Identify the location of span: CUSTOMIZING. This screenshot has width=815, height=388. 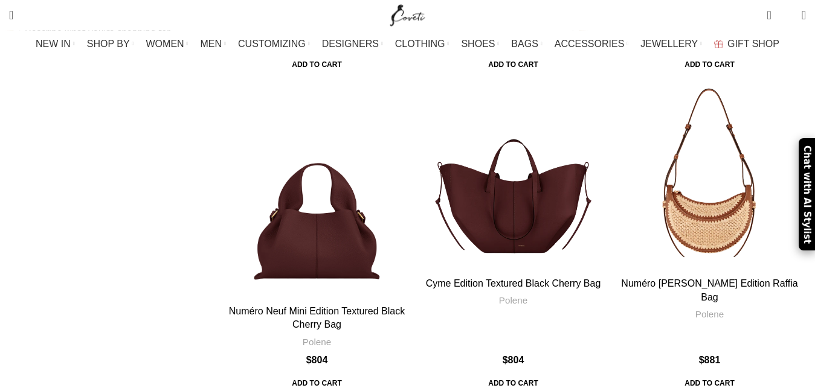
(272, 43).